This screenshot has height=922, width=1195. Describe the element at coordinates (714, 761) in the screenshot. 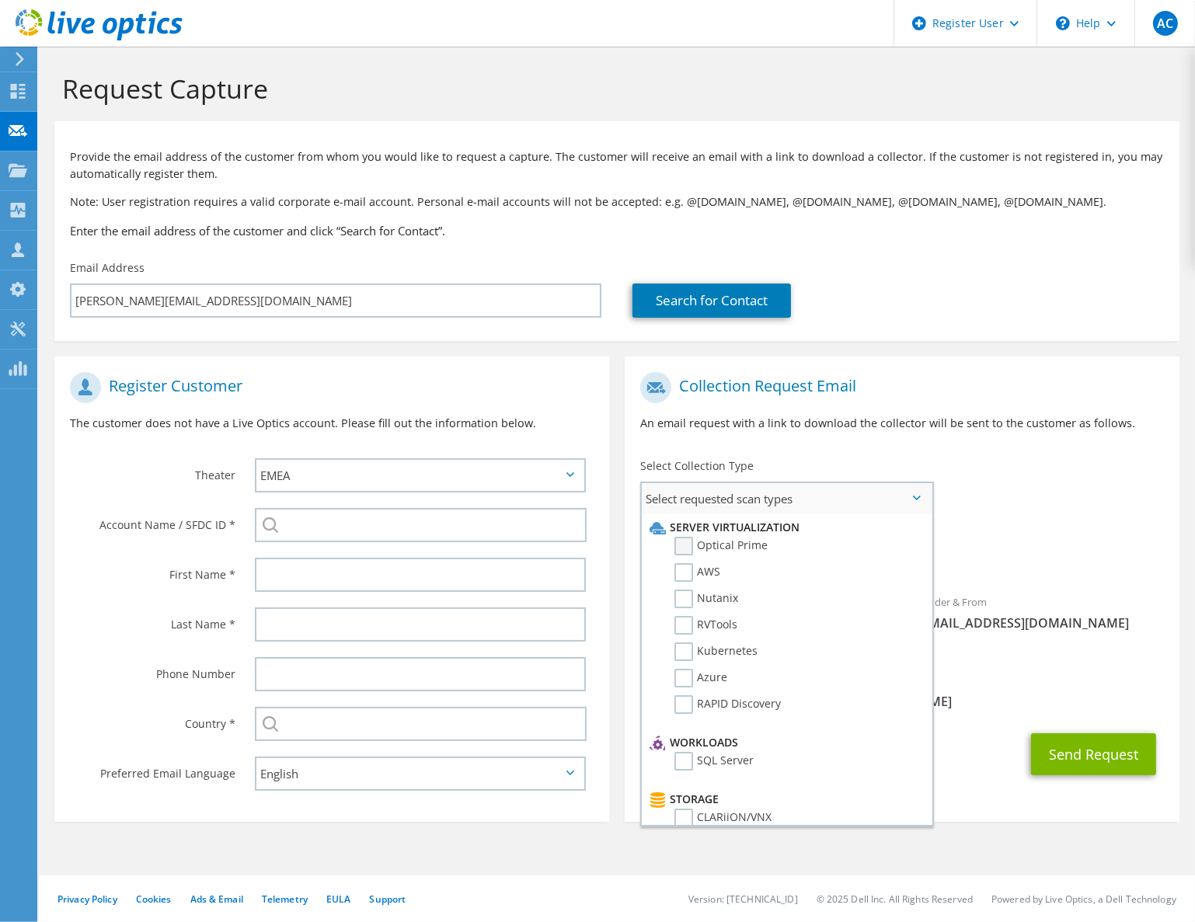

I see `label: SQL Server` at that location.